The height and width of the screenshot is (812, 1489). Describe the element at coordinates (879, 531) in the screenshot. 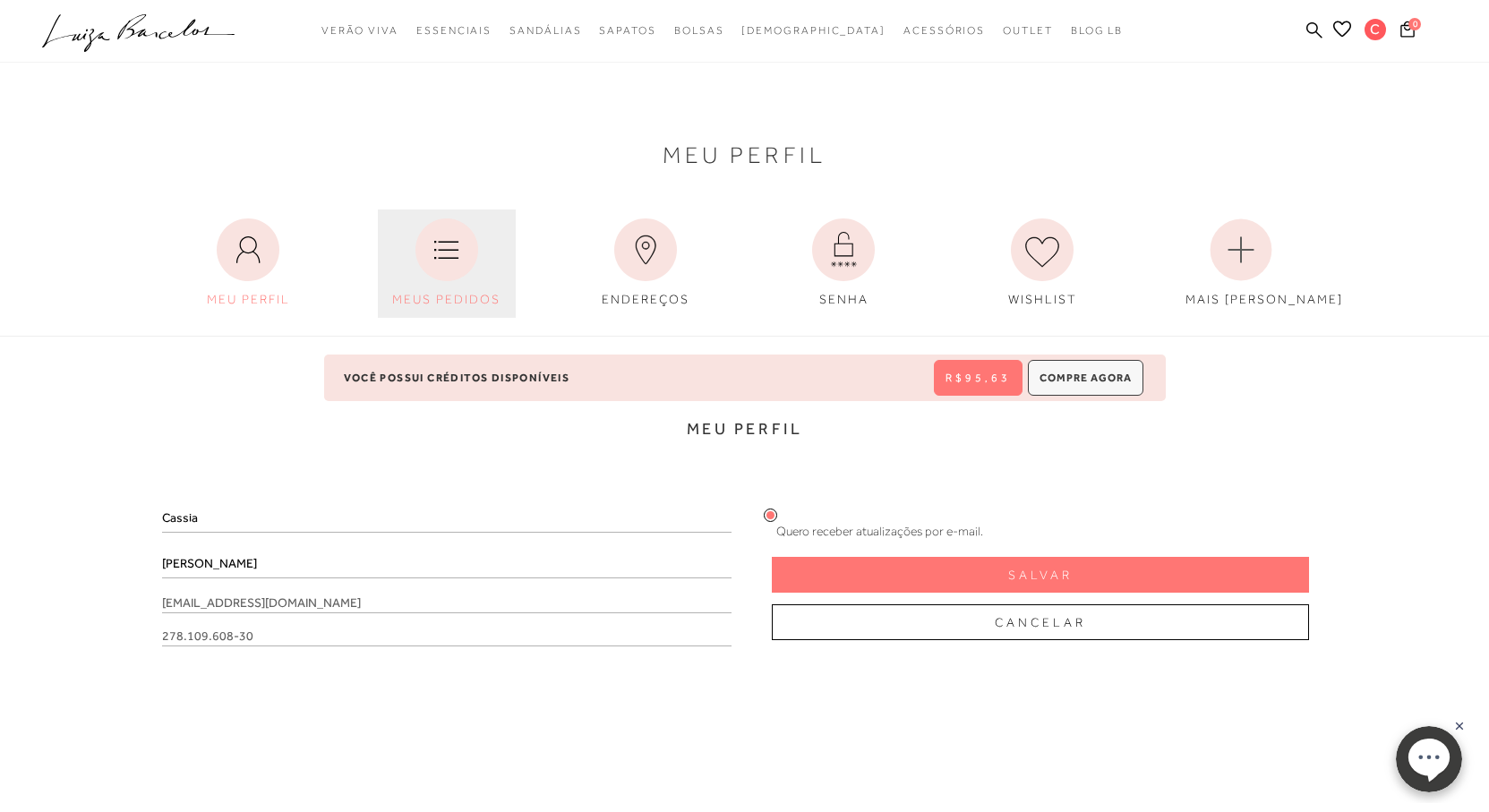

I see `span: Quero receber atualizações por e-mail.` at that location.